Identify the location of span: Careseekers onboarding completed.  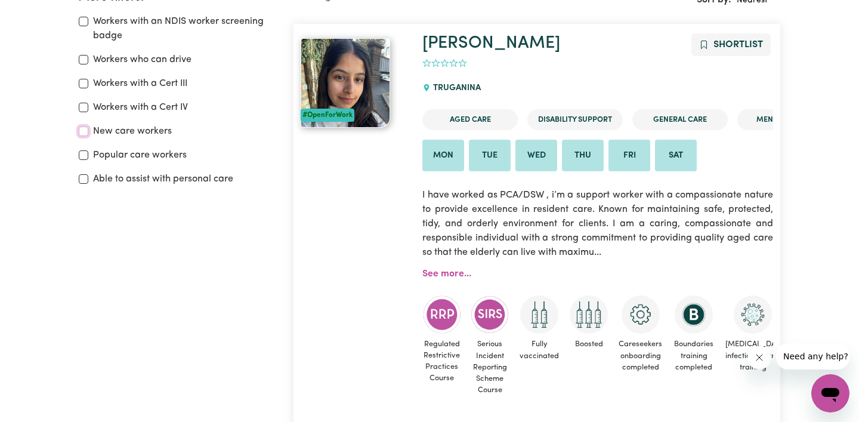
(640, 356).